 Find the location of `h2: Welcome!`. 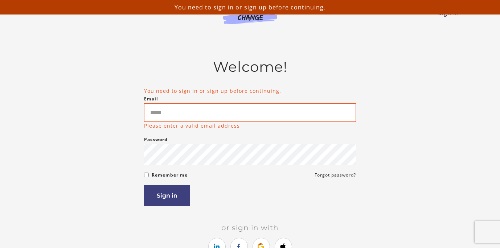

h2: Welcome! is located at coordinates (250, 67).